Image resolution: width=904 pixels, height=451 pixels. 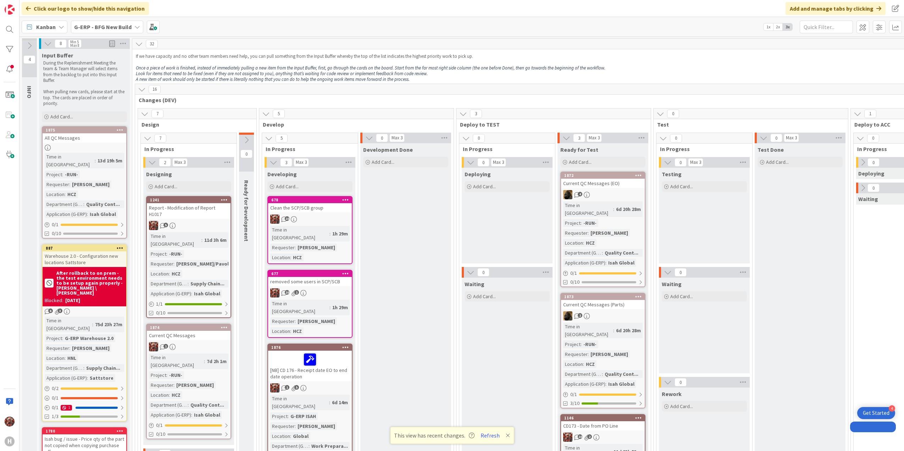 What do you see at coordinates (215, 240) in the screenshot?
I see `div: 11d 3h 6m` at bounding box center [215, 240].